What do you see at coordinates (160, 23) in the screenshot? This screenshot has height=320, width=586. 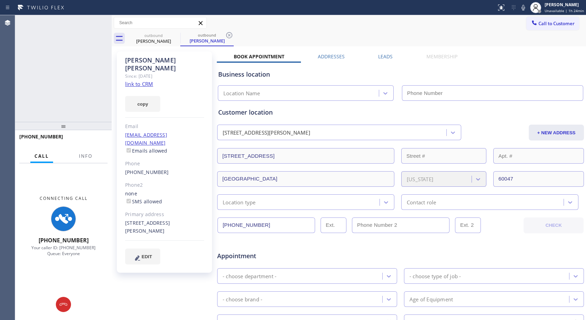 I see `input: Search` at bounding box center [160, 23].